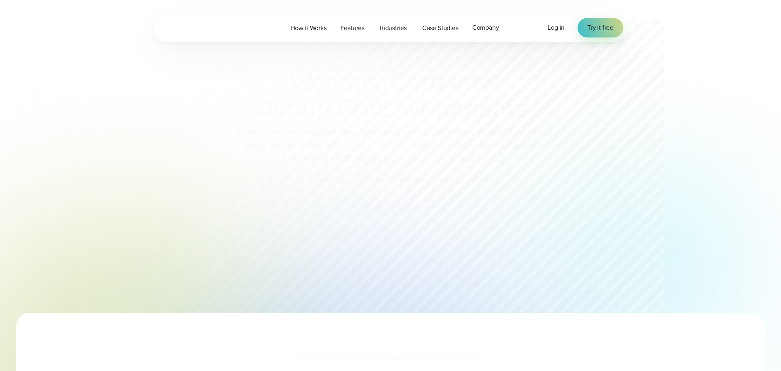 The width and height of the screenshot is (781, 371). I want to click on span: How it Works, so click(308, 28).